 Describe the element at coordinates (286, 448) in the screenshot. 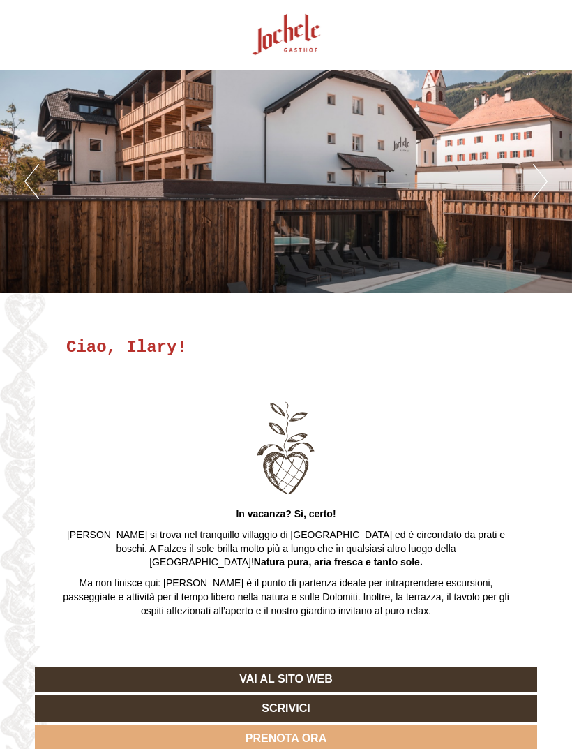

I see `img: image` at that location.